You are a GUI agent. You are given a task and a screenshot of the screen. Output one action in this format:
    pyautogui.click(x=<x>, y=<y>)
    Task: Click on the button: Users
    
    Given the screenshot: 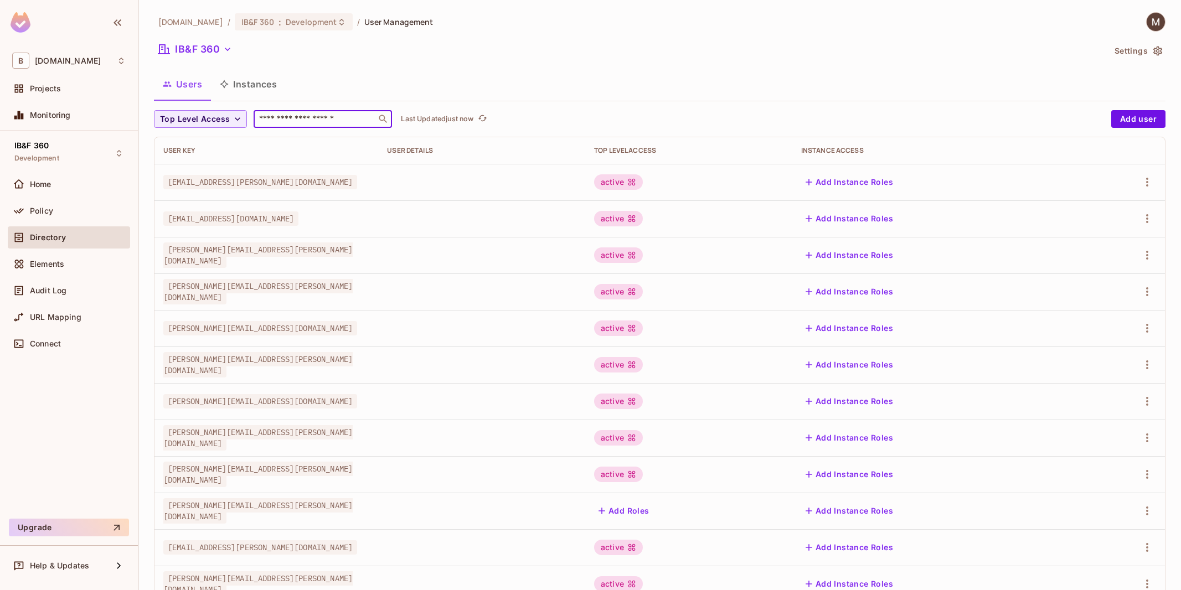 What is the action you would take?
    pyautogui.click(x=182, y=84)
    